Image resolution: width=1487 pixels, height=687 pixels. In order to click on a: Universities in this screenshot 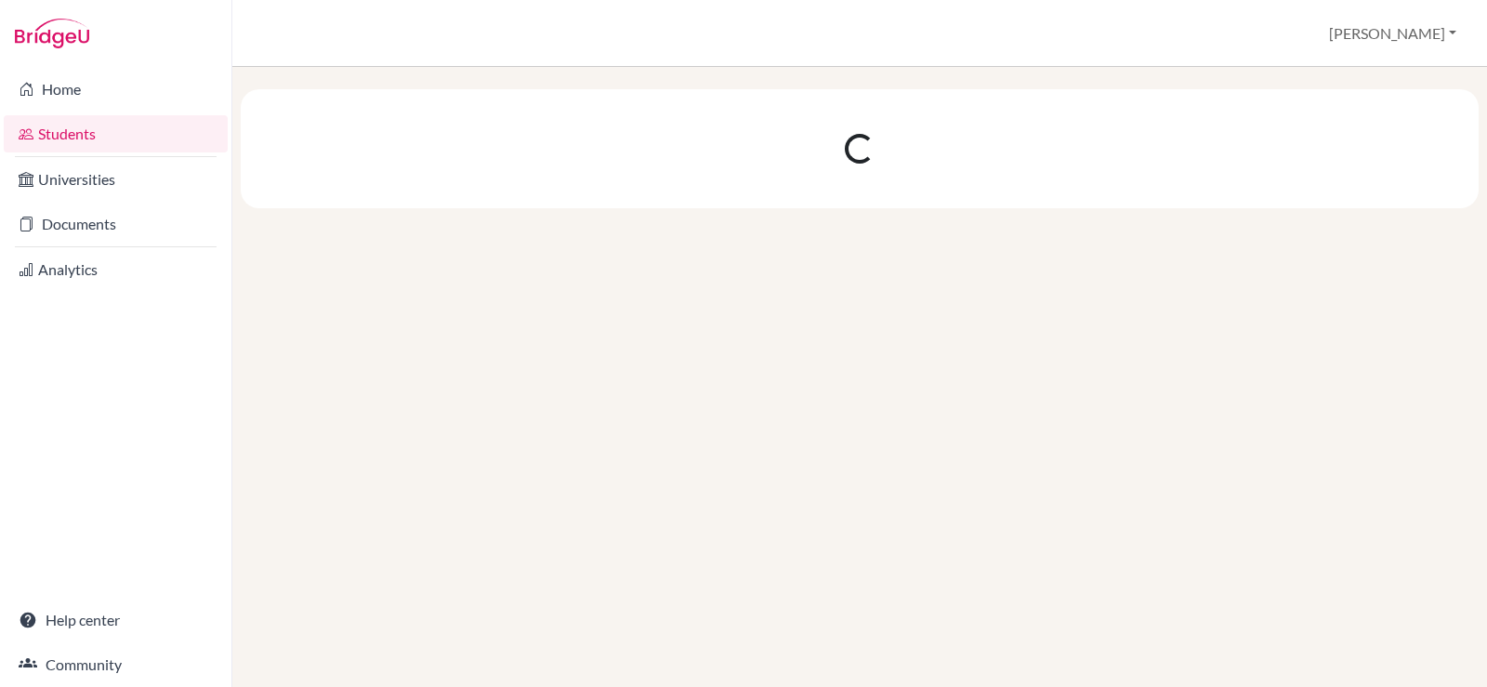, I will do `click(115, 179)`.